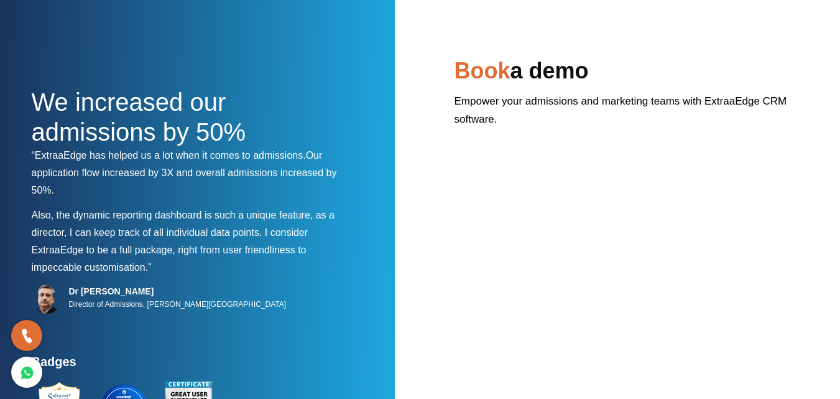  What do you see at coordinates (168, 155) in the screenshot?
I see `span: “ExtraaEdge has helped us a lot when it comes to admissions.` at bounding box center [168, 155].